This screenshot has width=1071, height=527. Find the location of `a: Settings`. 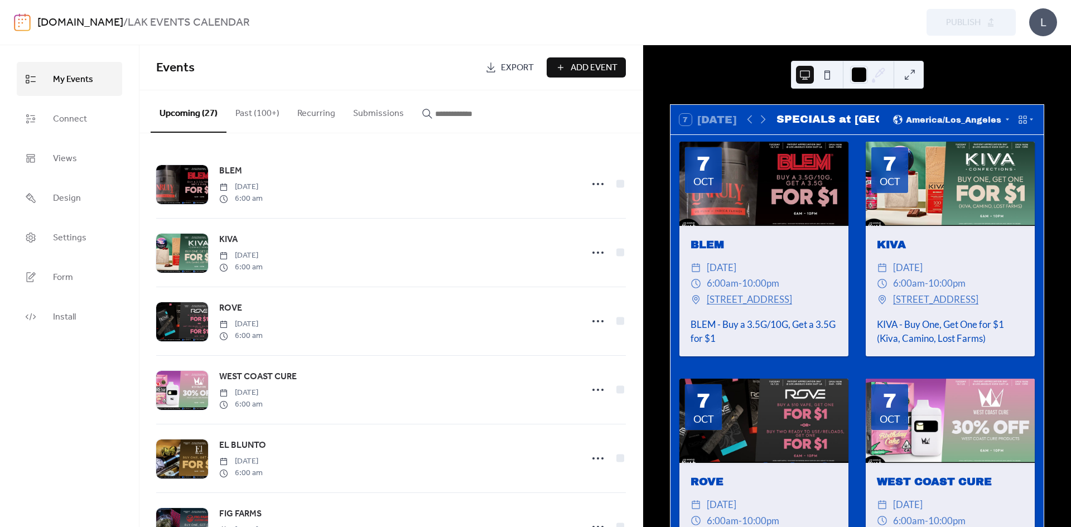

a: Settings is located at coordinates (69, 237).